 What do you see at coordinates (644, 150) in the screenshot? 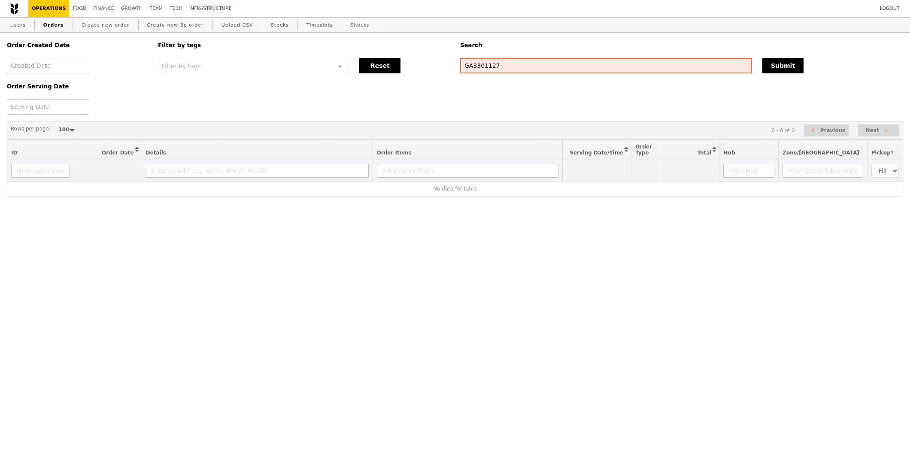
I see `span: Order Type` at bounding box center [644, 150].